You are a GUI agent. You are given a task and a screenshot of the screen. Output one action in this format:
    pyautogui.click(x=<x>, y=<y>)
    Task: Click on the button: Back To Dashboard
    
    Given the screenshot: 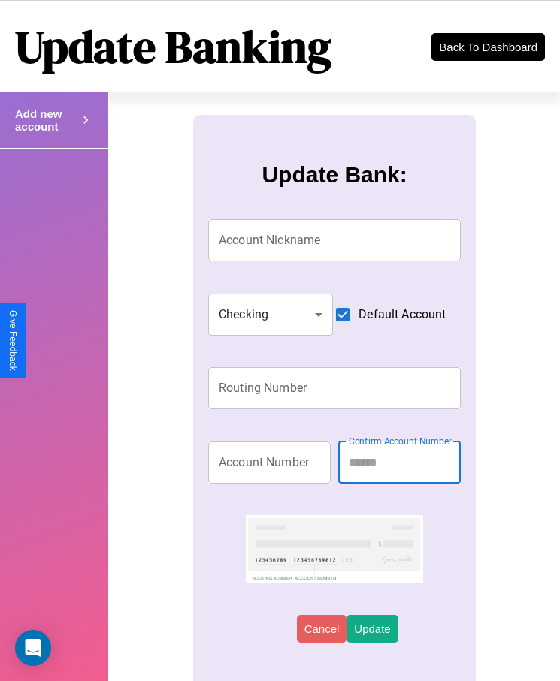 What is the action you would take?
    pyautogui.click(x=487, y=47)
    